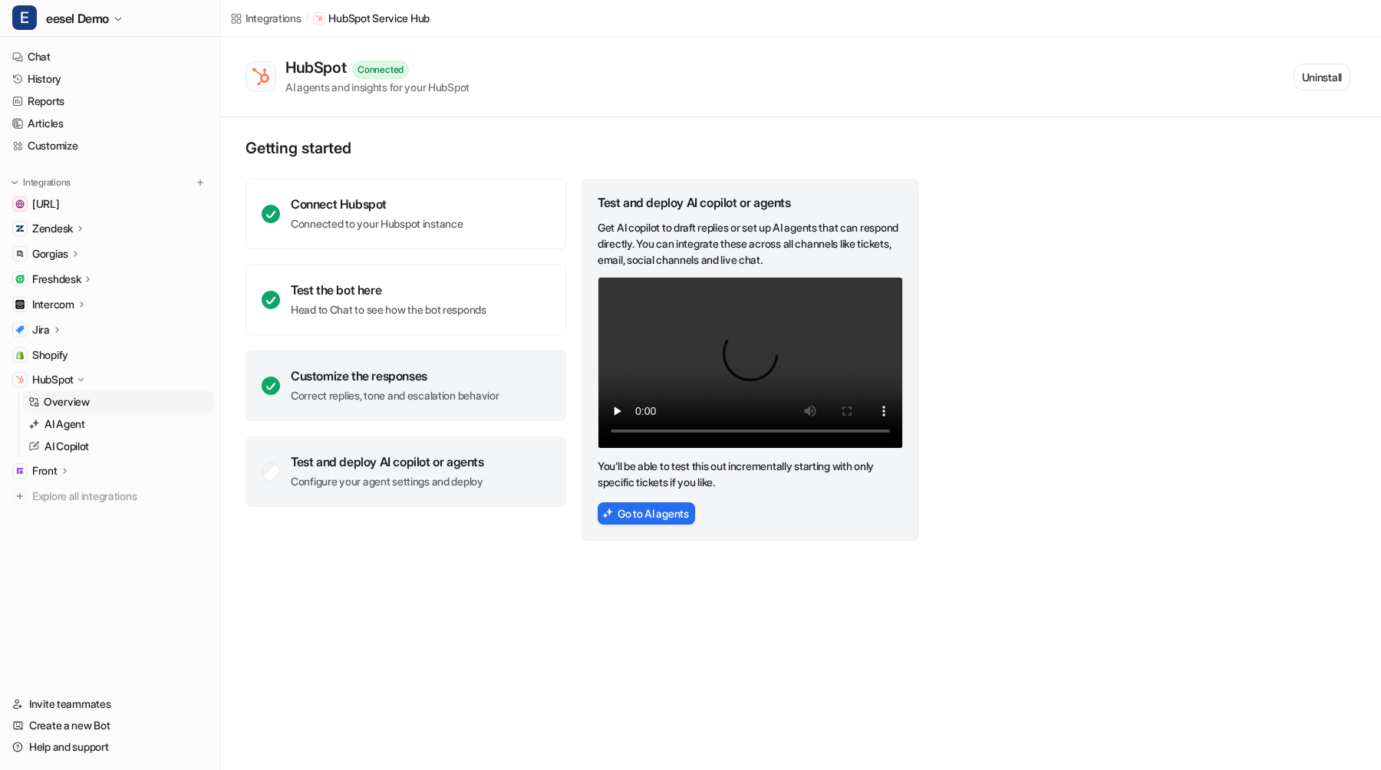  What do you see at coordinates (20, 355) in the screenshot?
I see `img: Shopify` at bounding box center [20, 355].